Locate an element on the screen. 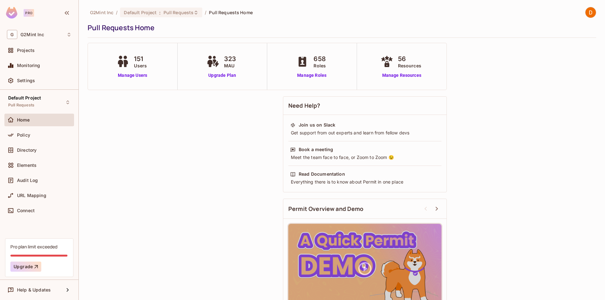 This screenshot has height=300, width=605. div: Everything there is to know about Permit in one place is located at coordinates (365, 182).